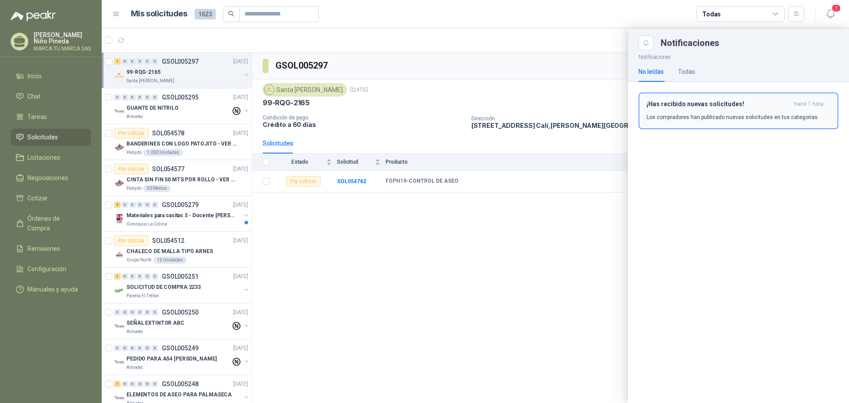  Describe the element at coordinates (159, 14) in the screenshot. I see `h1: Mis solicitudes` at that location.